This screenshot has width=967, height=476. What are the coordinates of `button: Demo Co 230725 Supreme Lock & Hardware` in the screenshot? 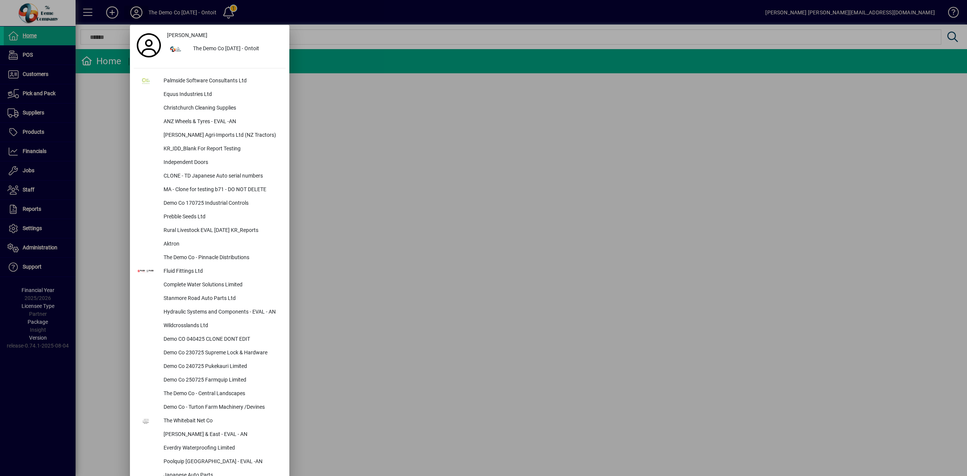 It's located at (210, 353).